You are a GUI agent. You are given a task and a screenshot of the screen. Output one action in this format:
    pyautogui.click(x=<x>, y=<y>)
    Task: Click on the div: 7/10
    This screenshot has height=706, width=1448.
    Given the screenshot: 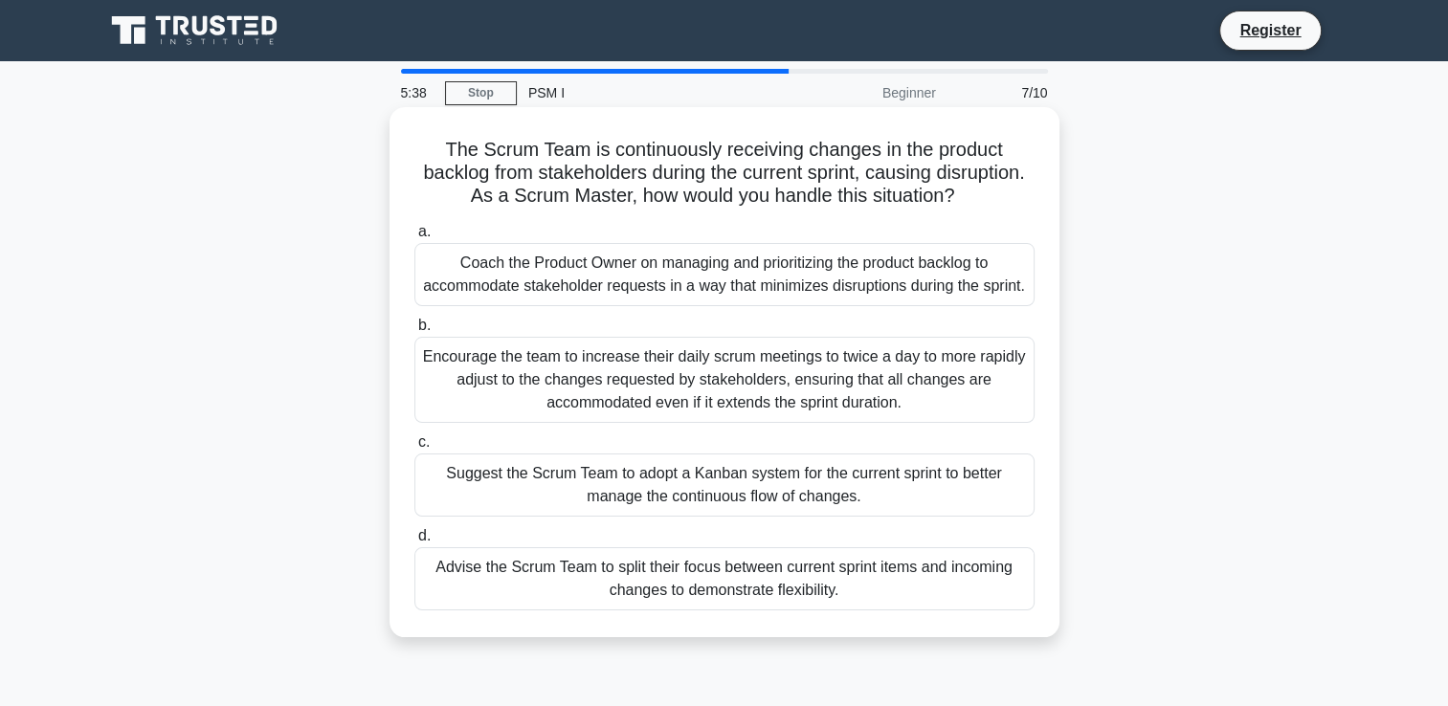 What is the action you would take?
    pyautogui.click(x=1003, y=93)
    